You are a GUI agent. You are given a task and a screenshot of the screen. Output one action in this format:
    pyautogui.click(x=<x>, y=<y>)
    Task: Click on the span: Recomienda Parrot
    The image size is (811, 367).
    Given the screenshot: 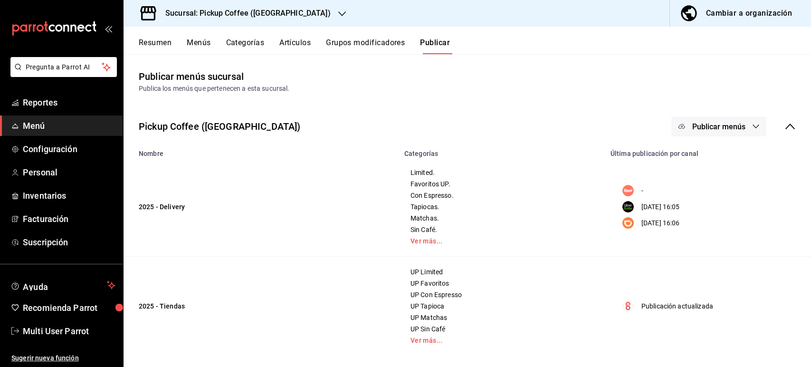 What is the action you would take?
    pyautogui.click(x=69, y=308)
    